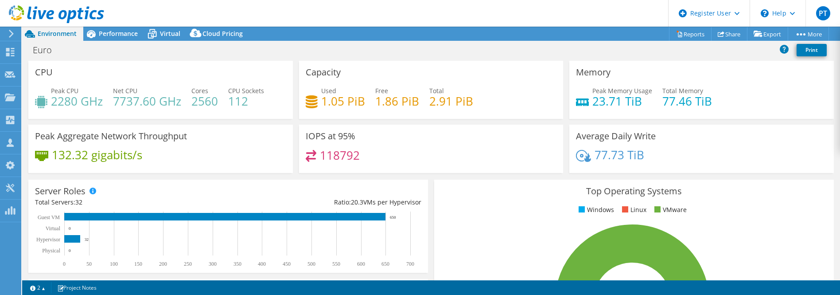  I want to click on a: Reports, so click(690, 34).